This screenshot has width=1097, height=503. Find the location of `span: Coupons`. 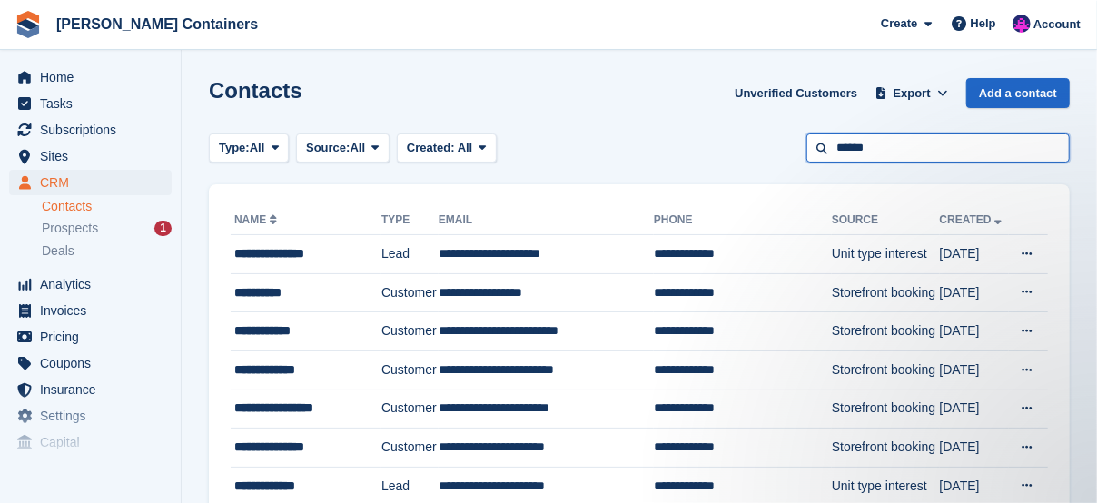

span: Coupons is located at coordinates (94, 363).